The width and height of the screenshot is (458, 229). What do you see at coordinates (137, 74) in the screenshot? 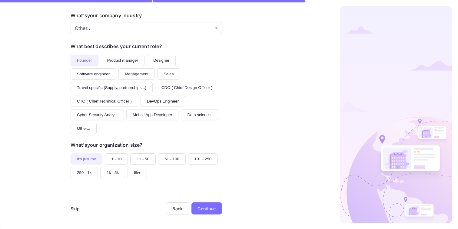
I see `button: Management` at bounding box center [137, 74].